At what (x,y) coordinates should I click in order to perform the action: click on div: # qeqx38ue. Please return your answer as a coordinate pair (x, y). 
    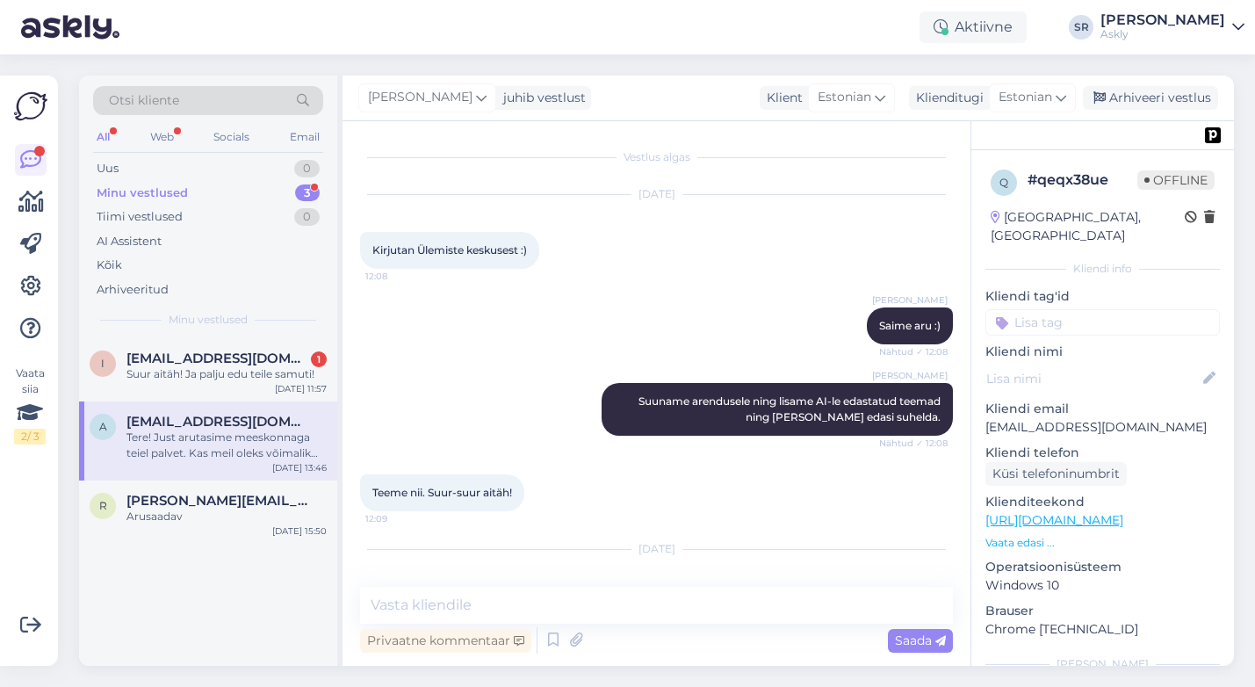
    Looking at the image, I should click on (1082, 180).